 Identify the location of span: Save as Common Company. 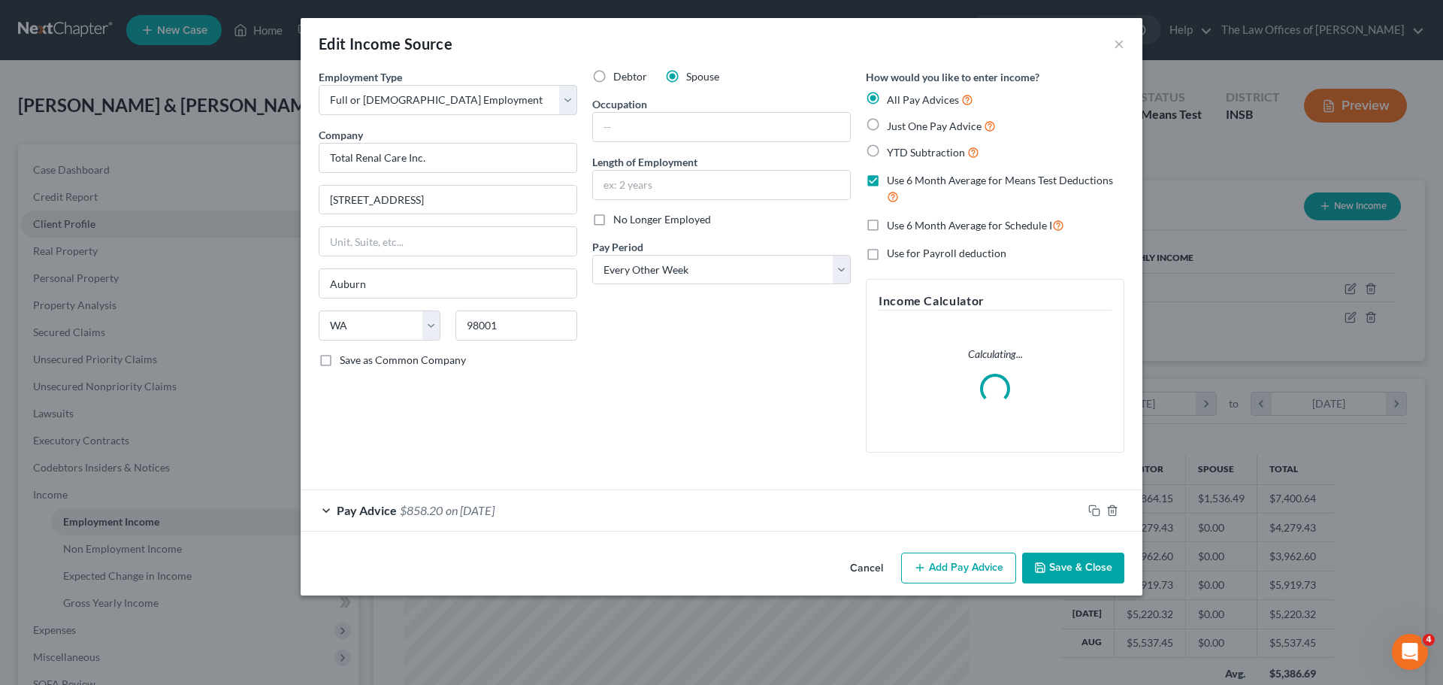
(403, 359).